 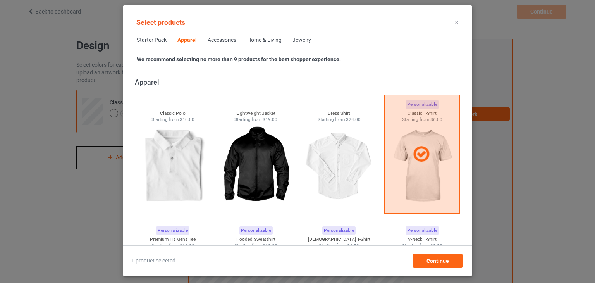 I want to click on span: $24.00, so click(x=353, y=119).